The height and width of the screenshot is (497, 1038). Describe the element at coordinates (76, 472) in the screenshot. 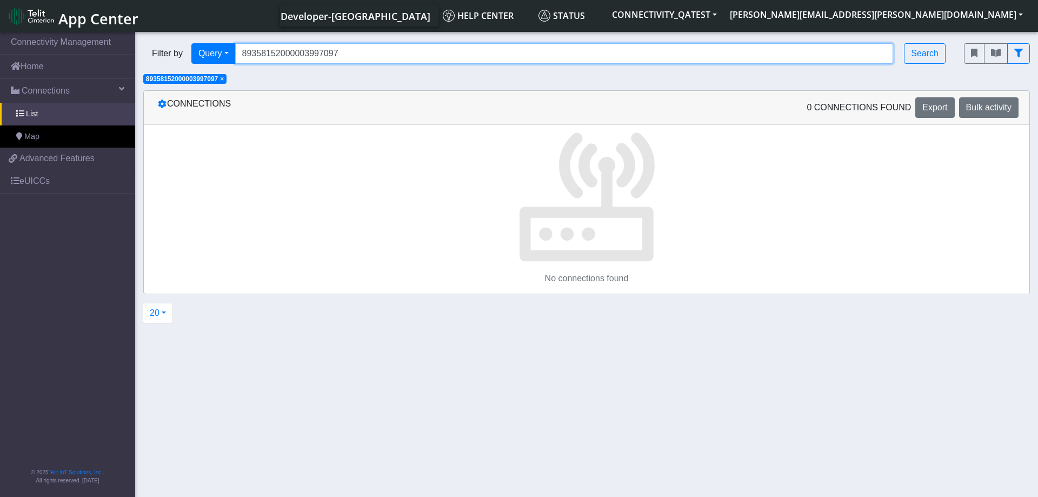

I see `a: Telit IoT Solutions, Inc.` at that location.